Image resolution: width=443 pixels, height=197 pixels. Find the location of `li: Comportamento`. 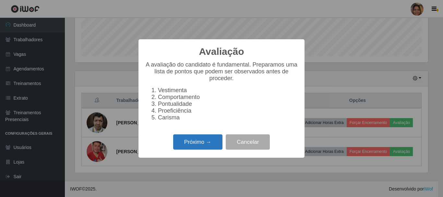

li: Comportamento is located at coordinates (228, 97).